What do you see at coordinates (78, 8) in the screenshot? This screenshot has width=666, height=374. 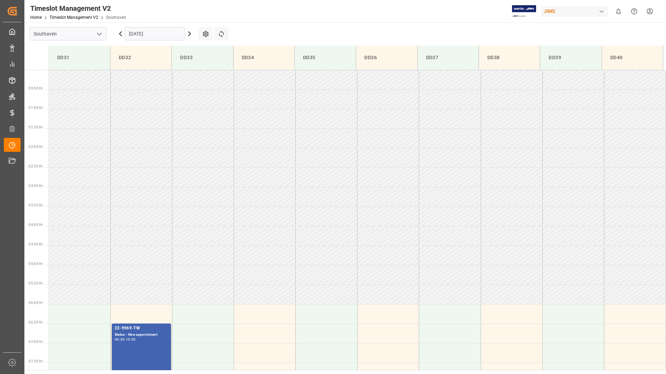 I see `div: Timeslot Management V2` at bounding box center [78, 8].